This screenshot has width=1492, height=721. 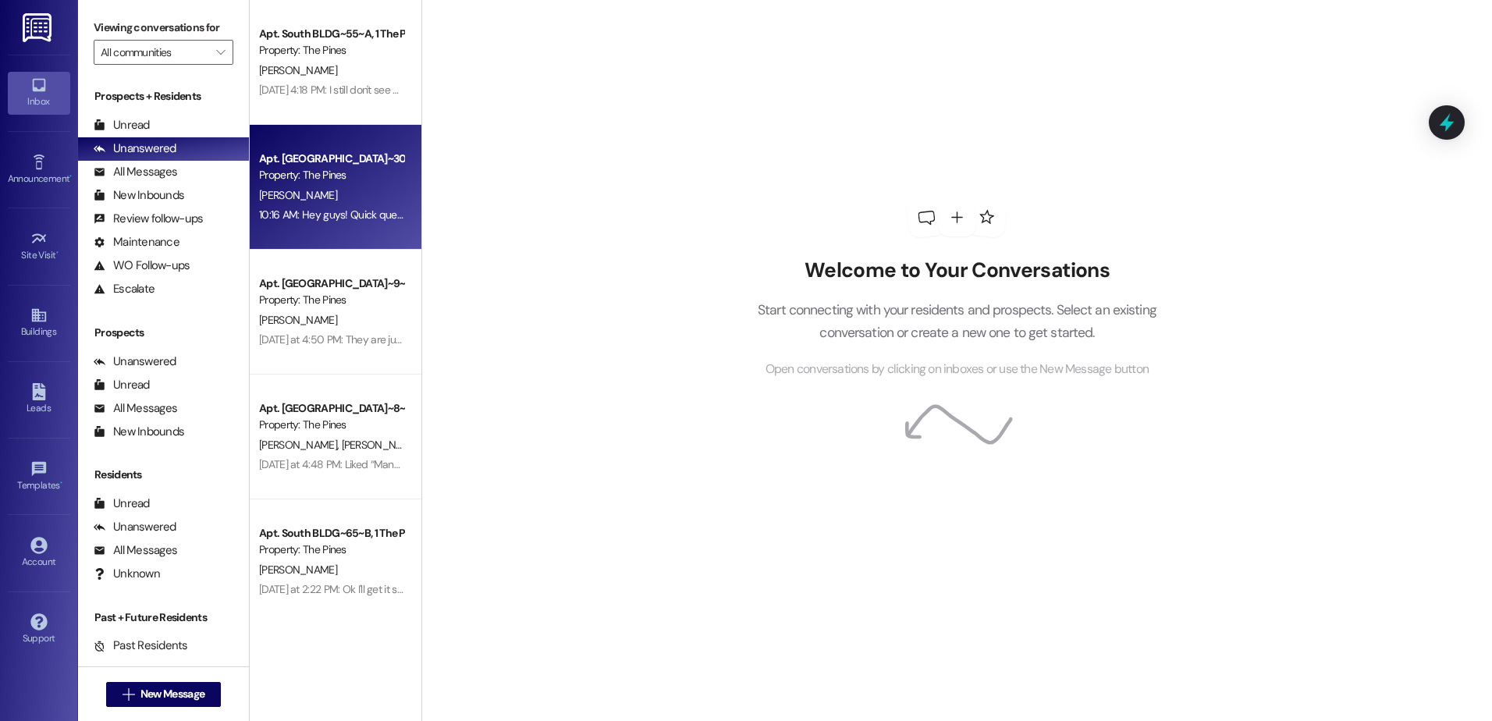 What do you see at coordinates (957, 271) in the screenshot?
I see `h2: Welcome to Your Conversations` at bounding box center [957, 271].